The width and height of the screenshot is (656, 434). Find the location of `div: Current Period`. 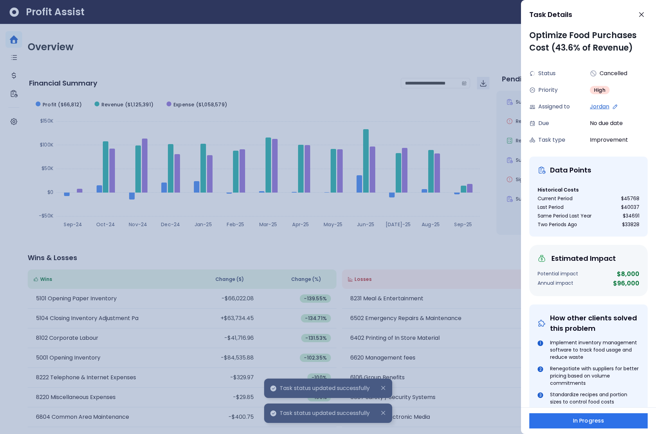

div: Current Period is located at coordinates (555, 198).